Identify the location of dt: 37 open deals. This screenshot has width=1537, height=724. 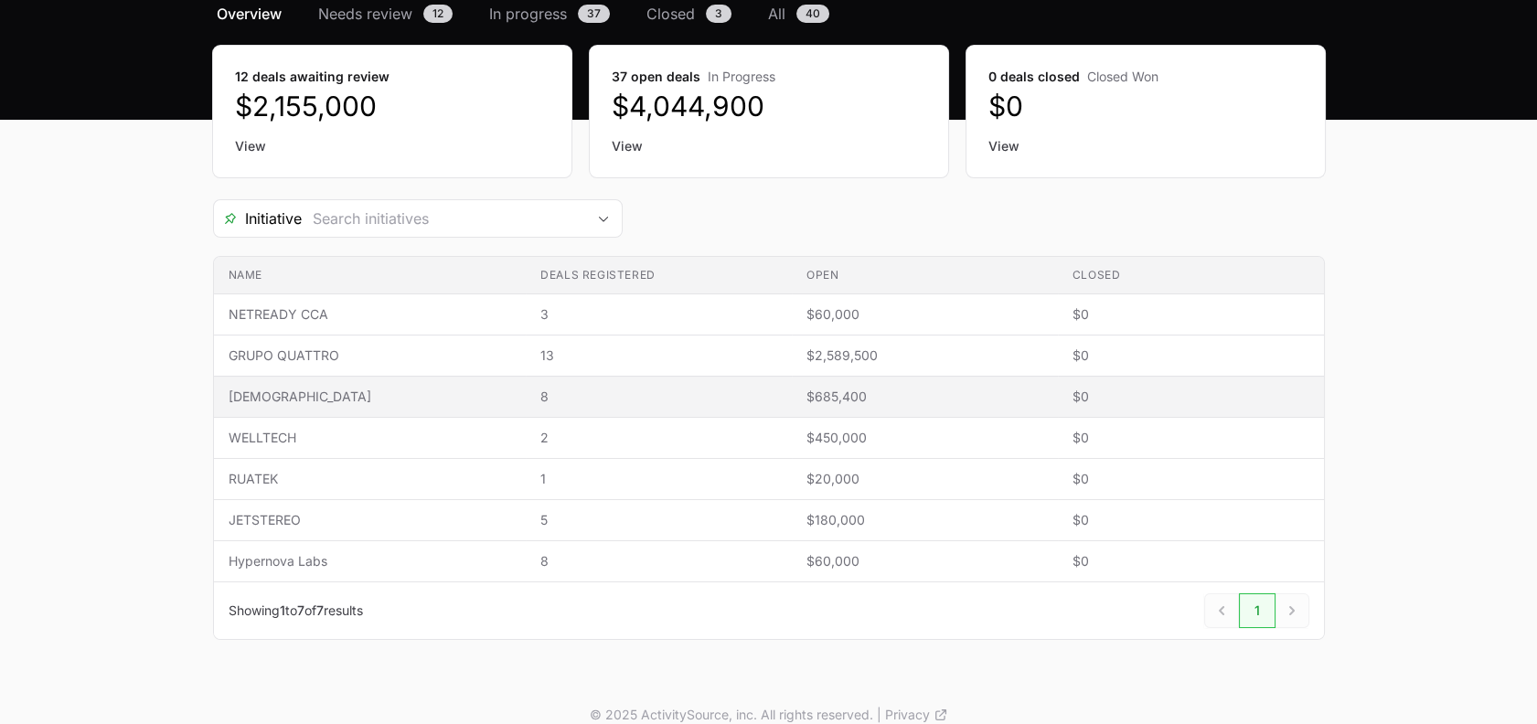
(769, 77).